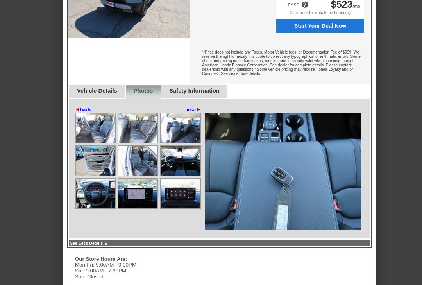 This screenshot has width=422, height=285. I want to click on div: Our Store Hours Are:, so click(132, 258).